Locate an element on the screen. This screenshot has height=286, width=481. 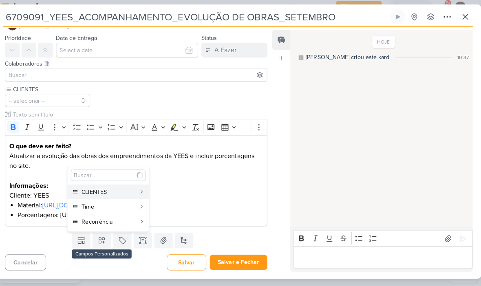
button: Salvar e Fechar is located at coordinates (241, 263).